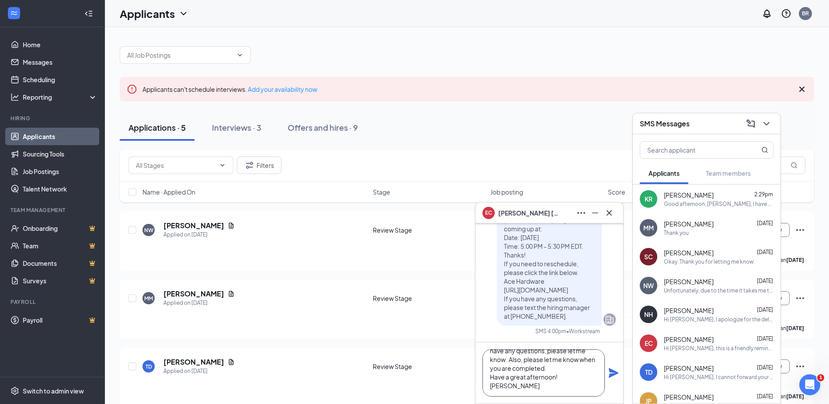 The height and width of the screenshot is (404, 829). What do you see at coordinates (60, 97) in the screenshot?
I see `div: Reporting` at bounding box center [60, 97].